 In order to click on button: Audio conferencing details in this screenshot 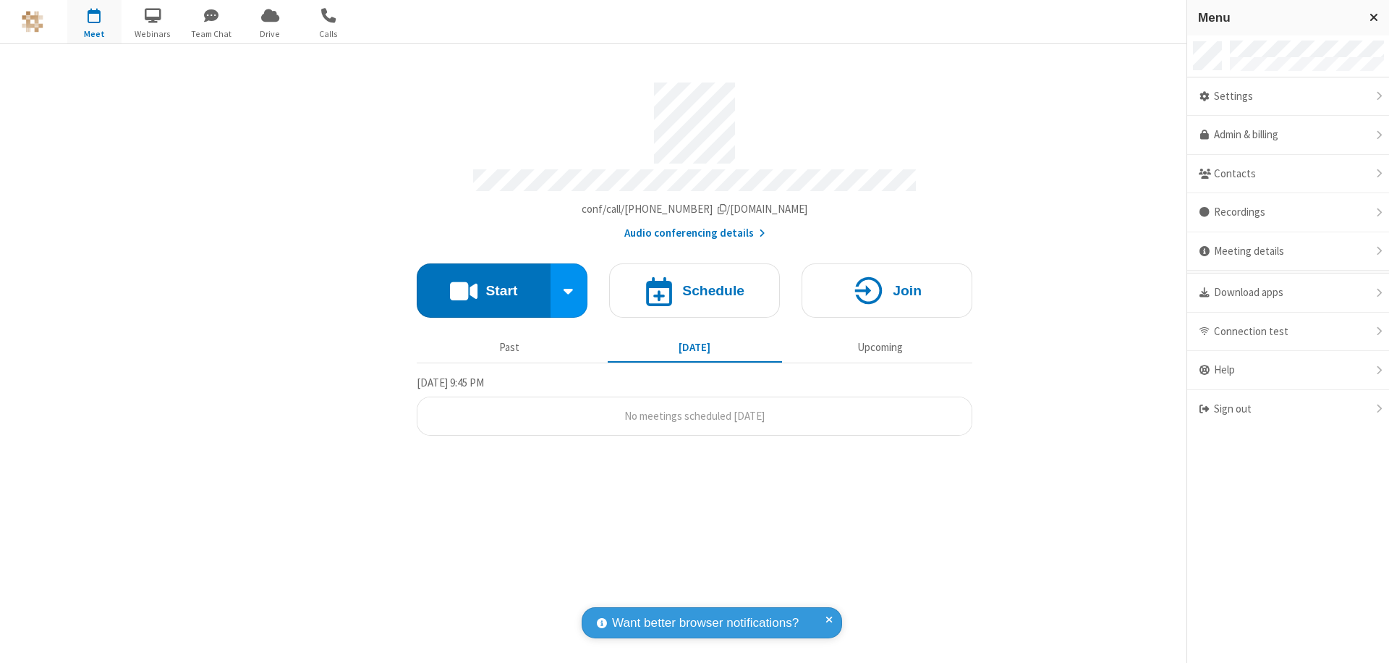, I will do `click(695, 233)`.